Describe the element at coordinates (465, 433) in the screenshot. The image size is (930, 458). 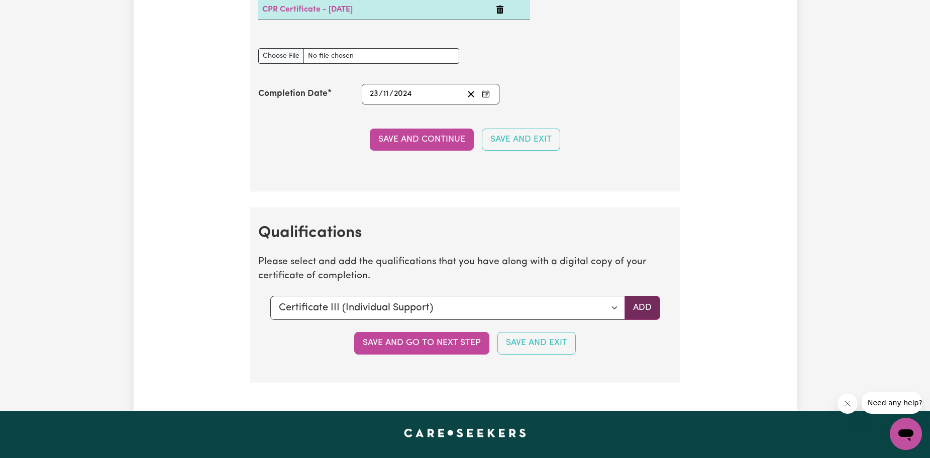
I see `a: Careseekers home page` at that location.